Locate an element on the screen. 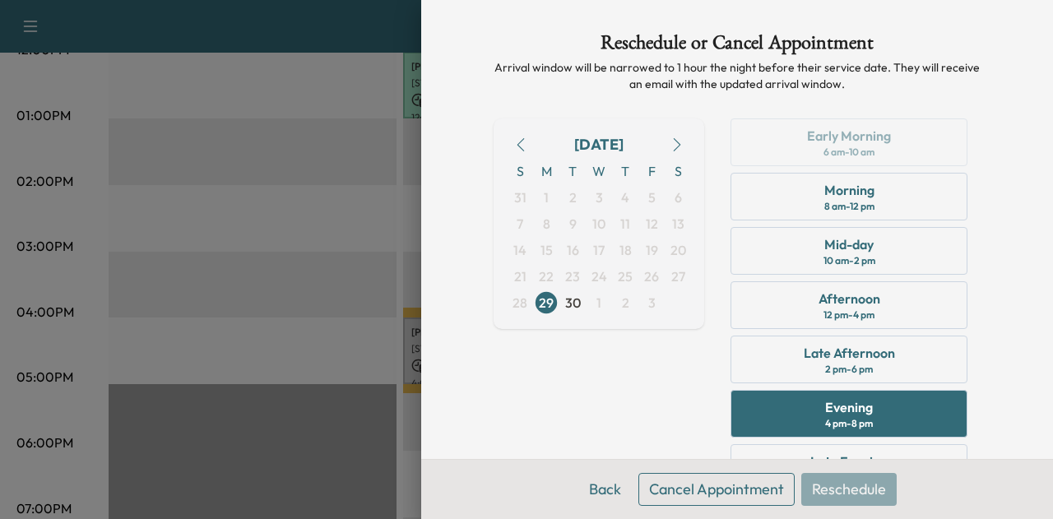 The width and height of the screenshot is (1053, 519). span: 16 is located at coordinates (573, 250).